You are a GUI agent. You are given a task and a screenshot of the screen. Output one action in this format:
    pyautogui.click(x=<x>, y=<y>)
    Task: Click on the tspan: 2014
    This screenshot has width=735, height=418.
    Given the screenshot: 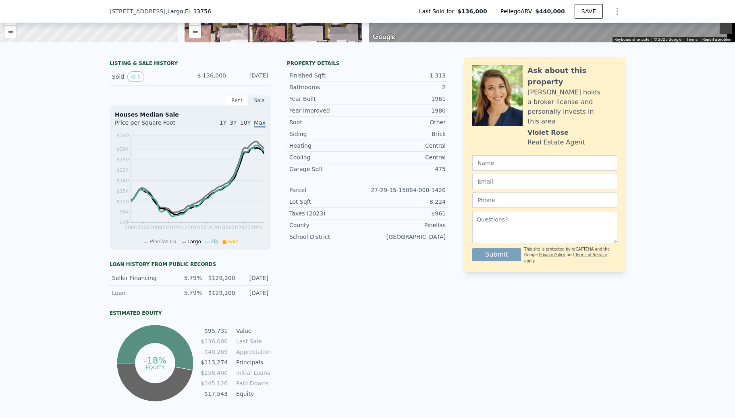 What is the action you would take?
    pyautogui.click(x=194, y=227)
    